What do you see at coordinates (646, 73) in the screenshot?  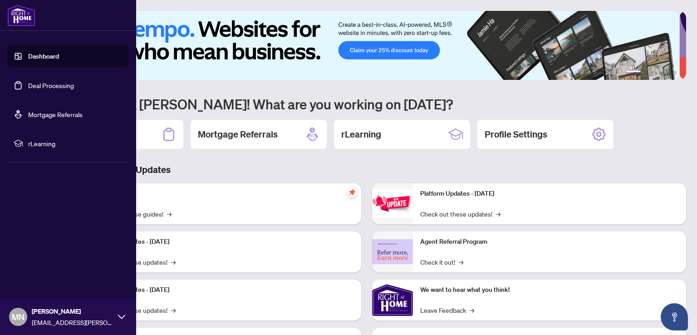 I see `button: 2` at bounding box center [646, 73].